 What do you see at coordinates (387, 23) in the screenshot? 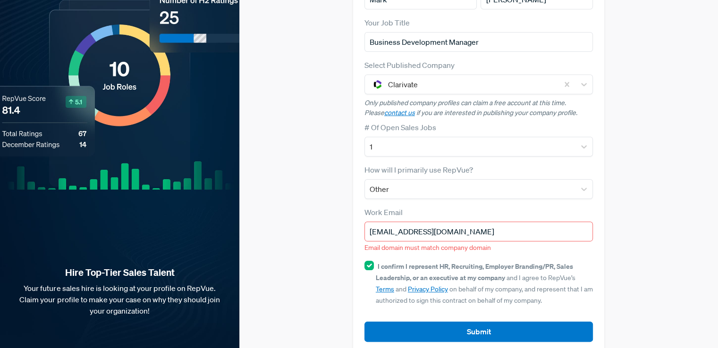
I see `label: Your Job Title` at bounding box center [387, 23].